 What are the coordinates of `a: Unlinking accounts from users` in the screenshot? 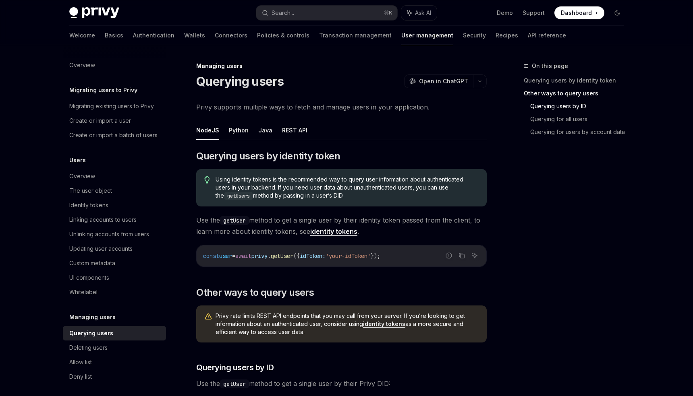 It's located at (114, 234).